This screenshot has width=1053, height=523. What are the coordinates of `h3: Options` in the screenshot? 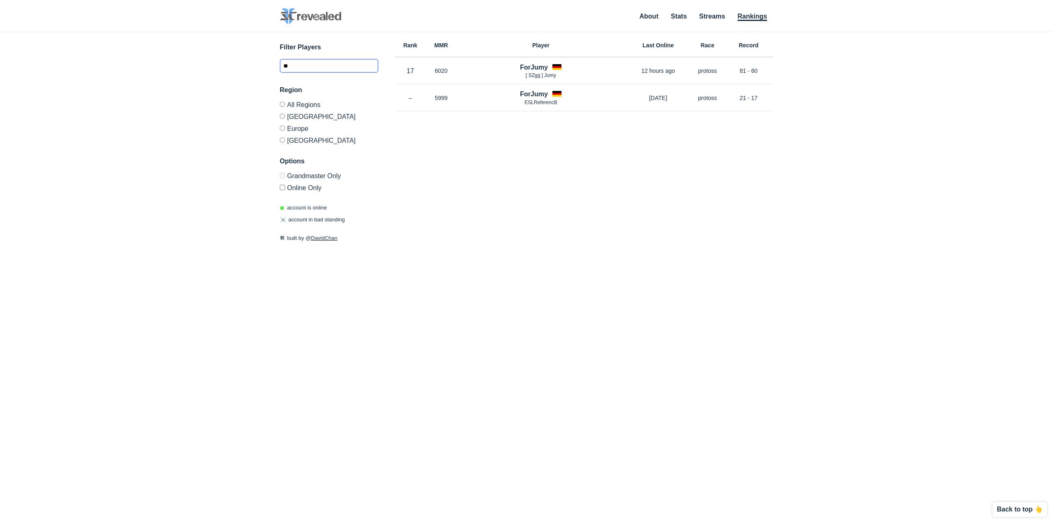 It's located at (329, 161).